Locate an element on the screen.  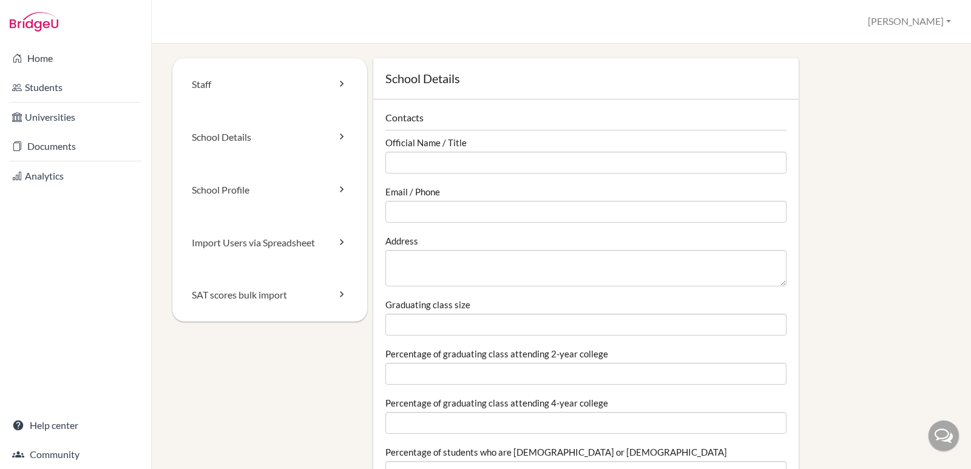
label: Percentage of graduating class attending 2-year college is located at coordinates (496, 354).